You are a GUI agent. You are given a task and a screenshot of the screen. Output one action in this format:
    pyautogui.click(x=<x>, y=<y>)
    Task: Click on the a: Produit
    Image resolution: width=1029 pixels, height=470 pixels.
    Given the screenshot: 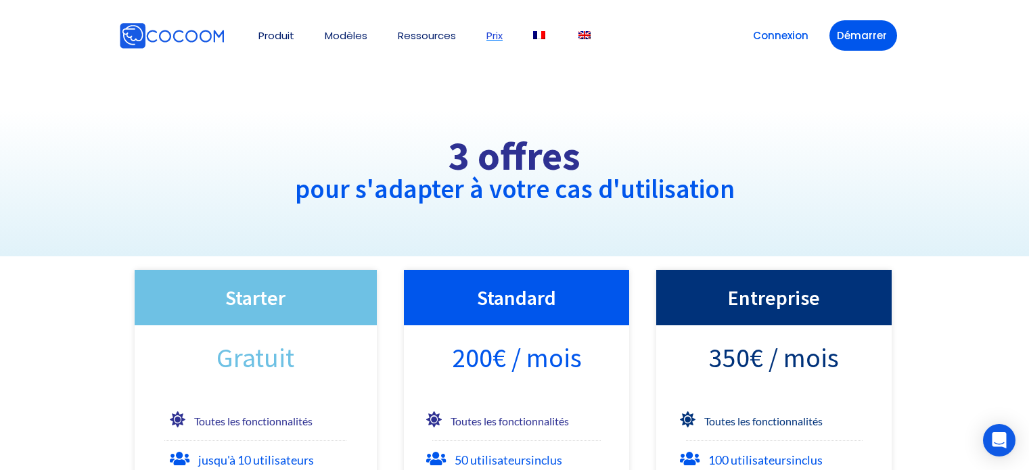 What is the action you would take?
    pyautogui.click(x=276, y=35)
    